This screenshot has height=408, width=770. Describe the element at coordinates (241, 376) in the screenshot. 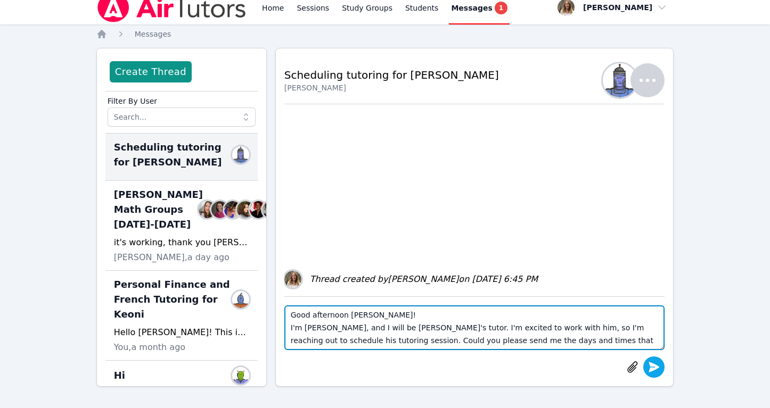

I see `img: Samuel Fidoliey Petit` at that location.